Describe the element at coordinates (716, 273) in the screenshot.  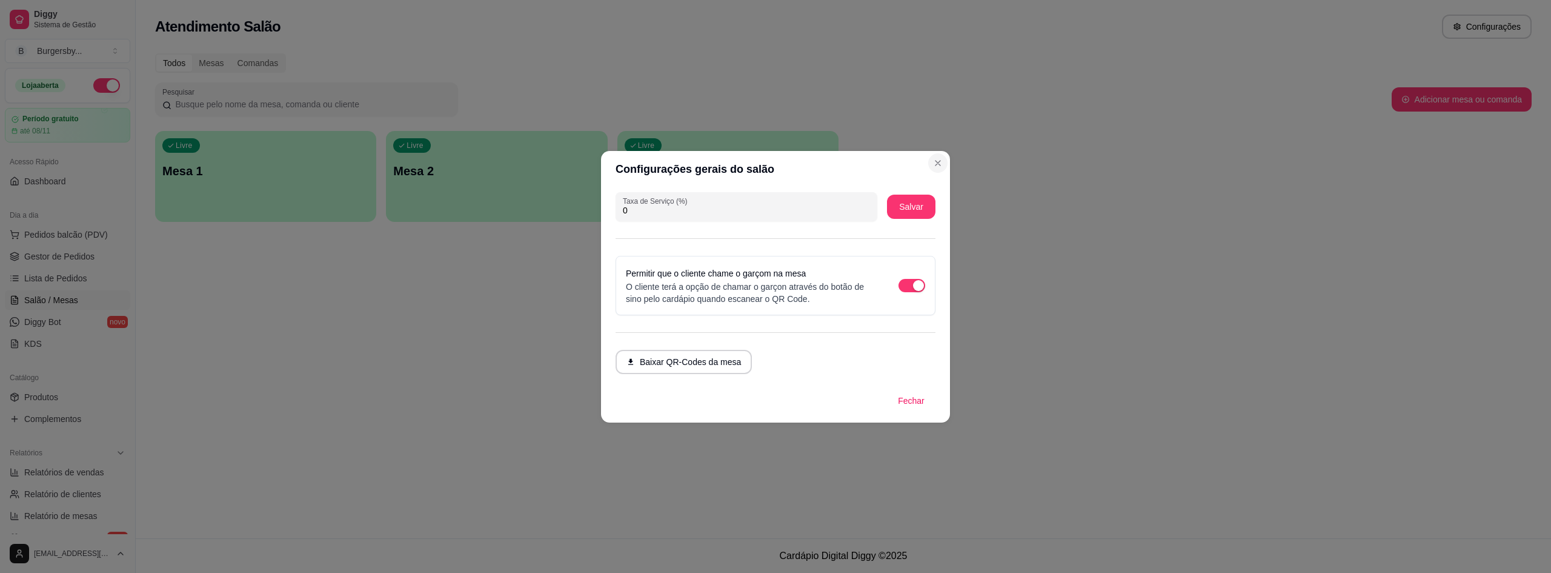
I see `label: Permitir que o cliente chame o garçom na mesa` at that location.